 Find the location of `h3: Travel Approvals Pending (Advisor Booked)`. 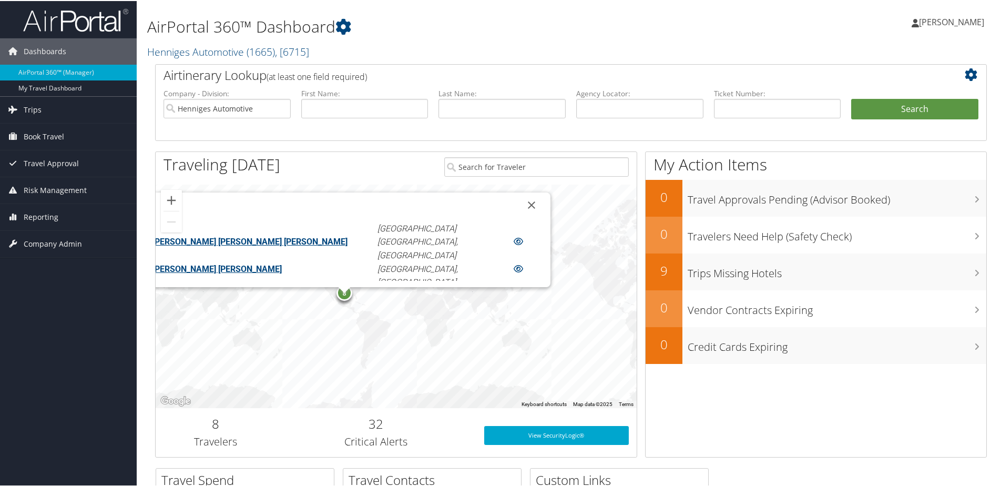

h3: Travel Approvals Pending (Advisor Booked) is located at coordinates (837, 196).